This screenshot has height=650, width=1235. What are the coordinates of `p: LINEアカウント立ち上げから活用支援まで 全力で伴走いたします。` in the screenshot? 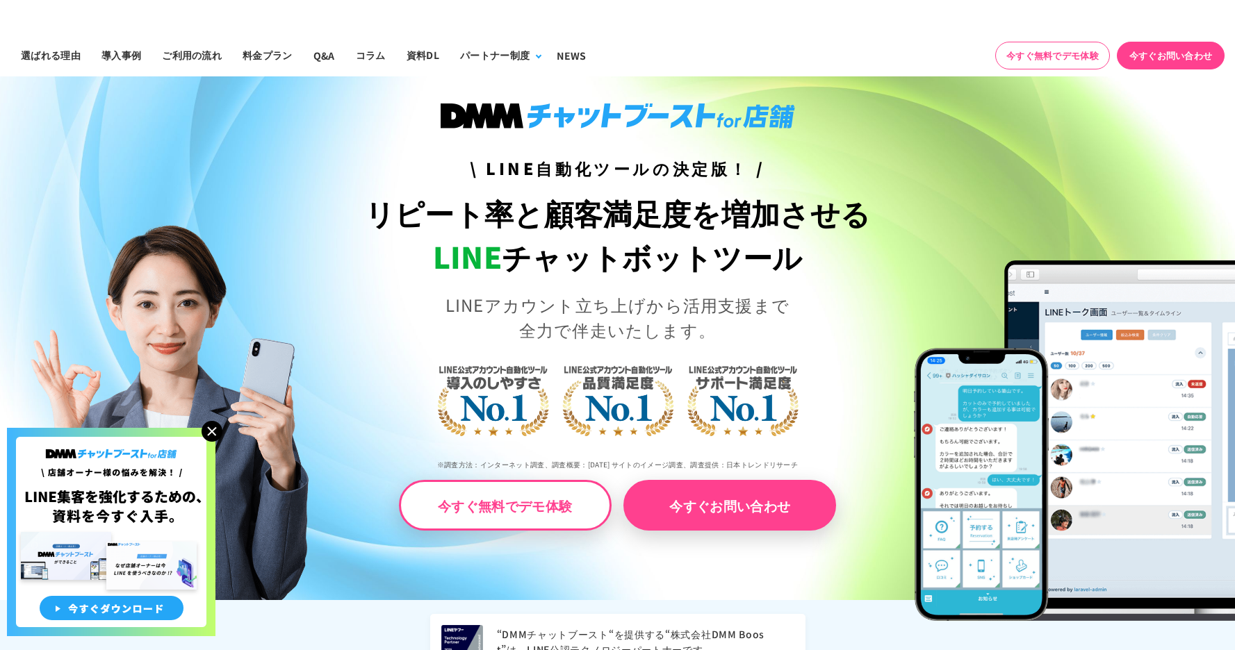 It's located at (617, 318).